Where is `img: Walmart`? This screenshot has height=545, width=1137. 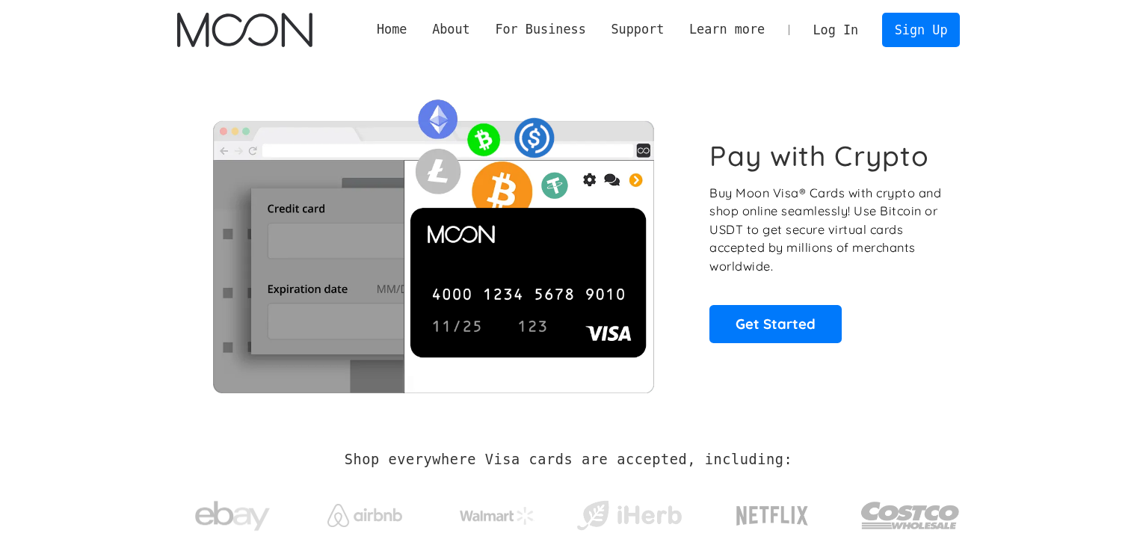 img: Walmart is located at coordinates (497, 516).